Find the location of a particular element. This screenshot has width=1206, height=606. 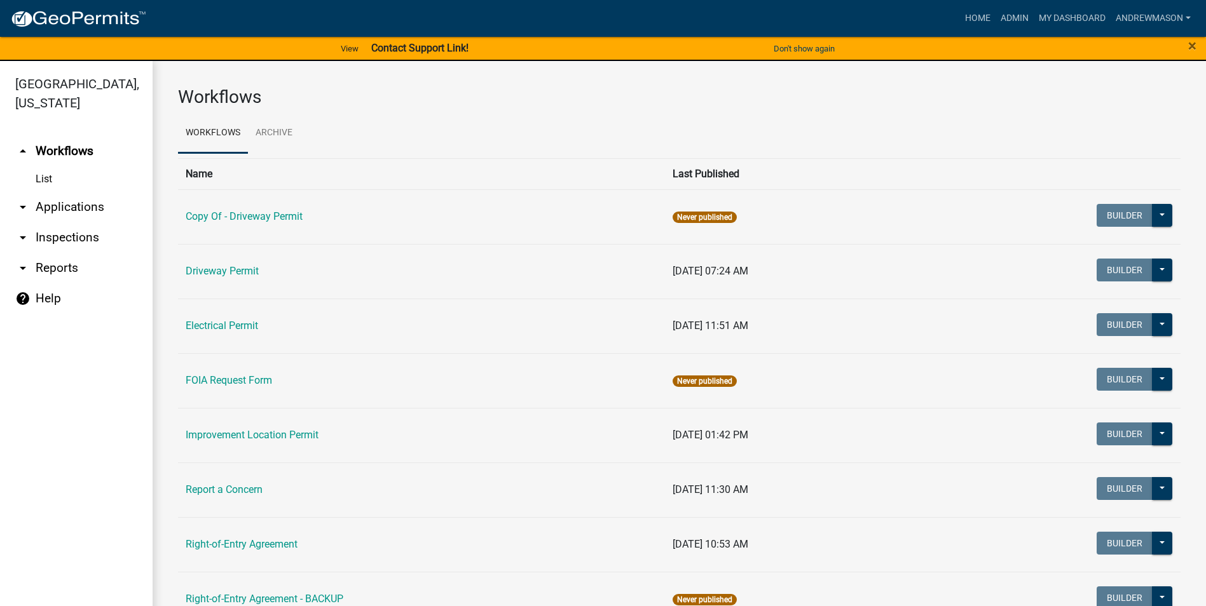

strong: Contact Support Link! is located at coordinates (419, 48).